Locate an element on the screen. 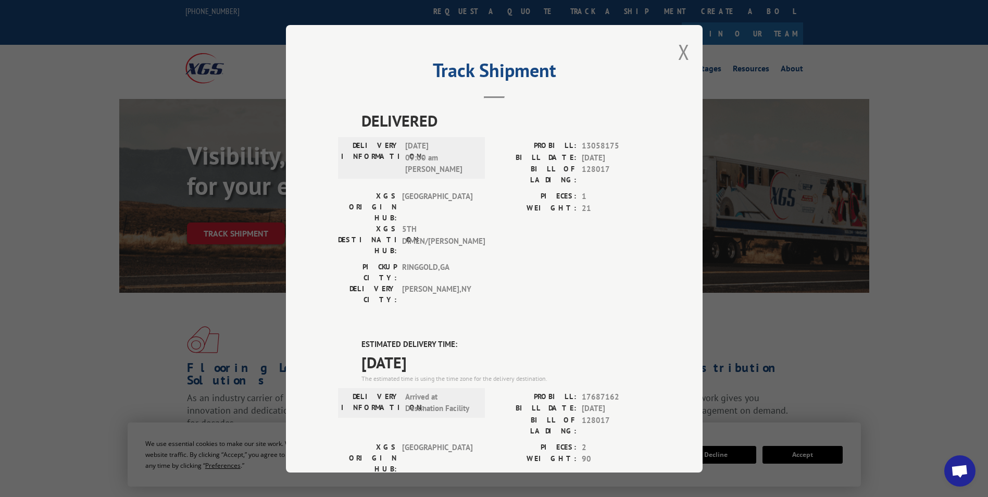  label: ESTIMATED DELIVERY TIME: is located at coordinates (506, 344).